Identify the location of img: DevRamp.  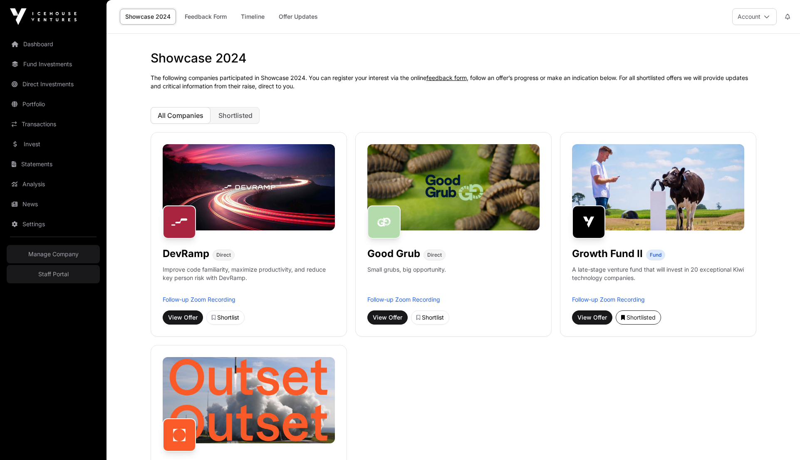
(179, 222).